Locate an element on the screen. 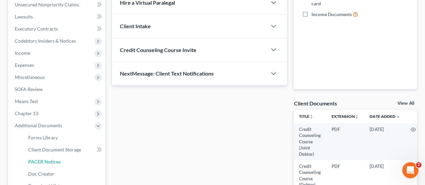  a: PACER Notices is located at coordinates (64, 162).